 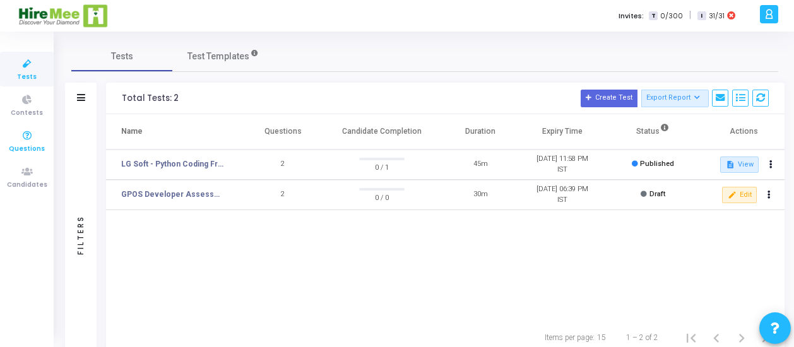 What do you see at coordinates (481, 132) in the screenshot?
I see `th: Duration` at bounding box center [481, 132].